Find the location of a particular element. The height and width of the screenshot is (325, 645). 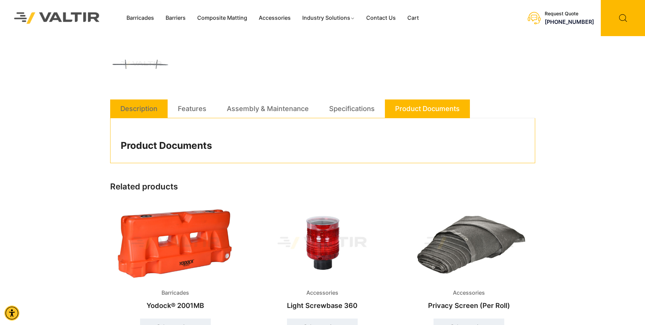

span: Barricades is located at coordinates (175, 293).